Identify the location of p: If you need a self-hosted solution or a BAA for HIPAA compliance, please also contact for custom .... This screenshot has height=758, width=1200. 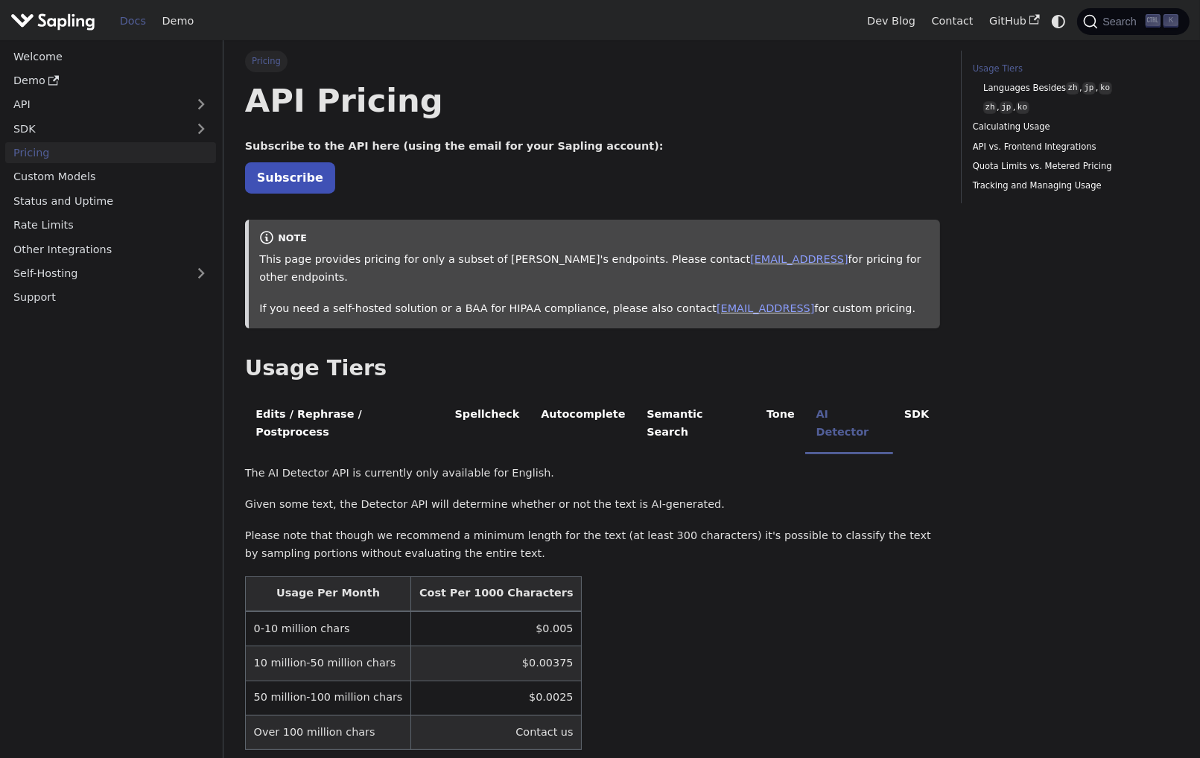
(594, 309).